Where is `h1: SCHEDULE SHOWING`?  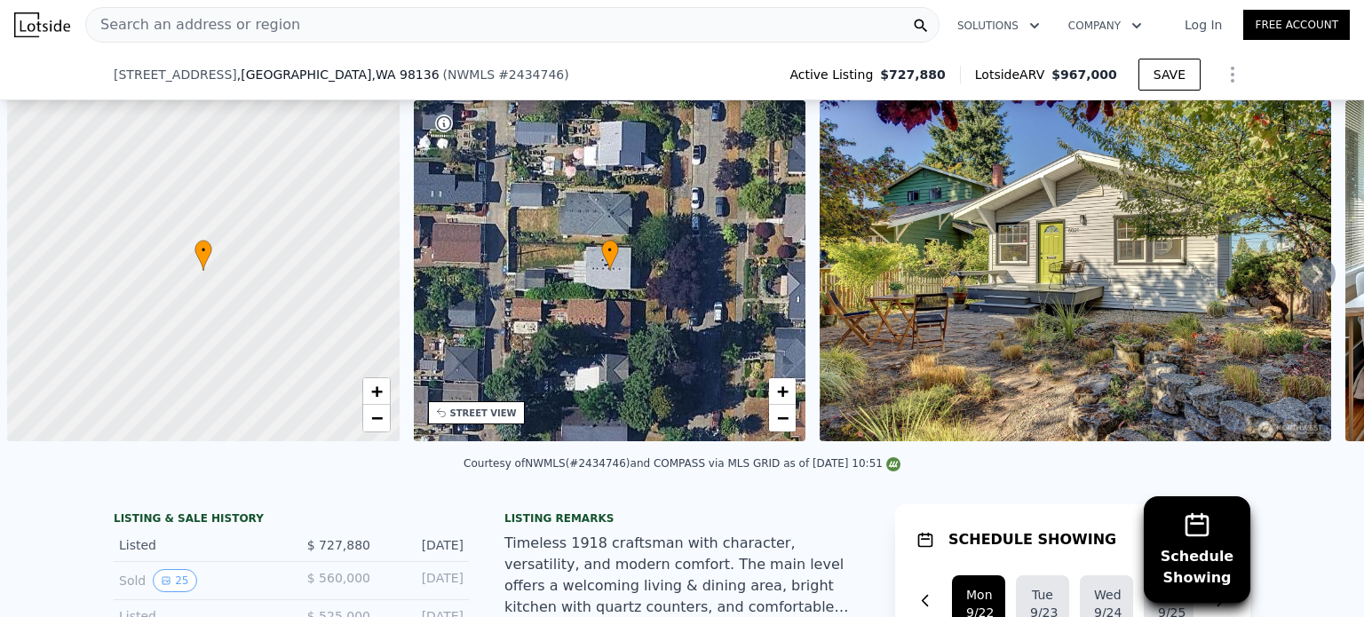 h1: SCHEDULE SHOWING is located at coordinates (1032, 540).